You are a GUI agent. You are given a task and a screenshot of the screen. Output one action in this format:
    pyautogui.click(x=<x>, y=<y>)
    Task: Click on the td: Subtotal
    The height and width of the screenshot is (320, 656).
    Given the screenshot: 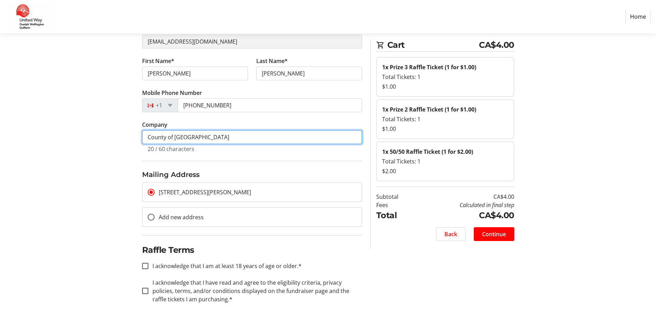 What is the action you would take?
    pyautogui.click(x=396, y=196)
    